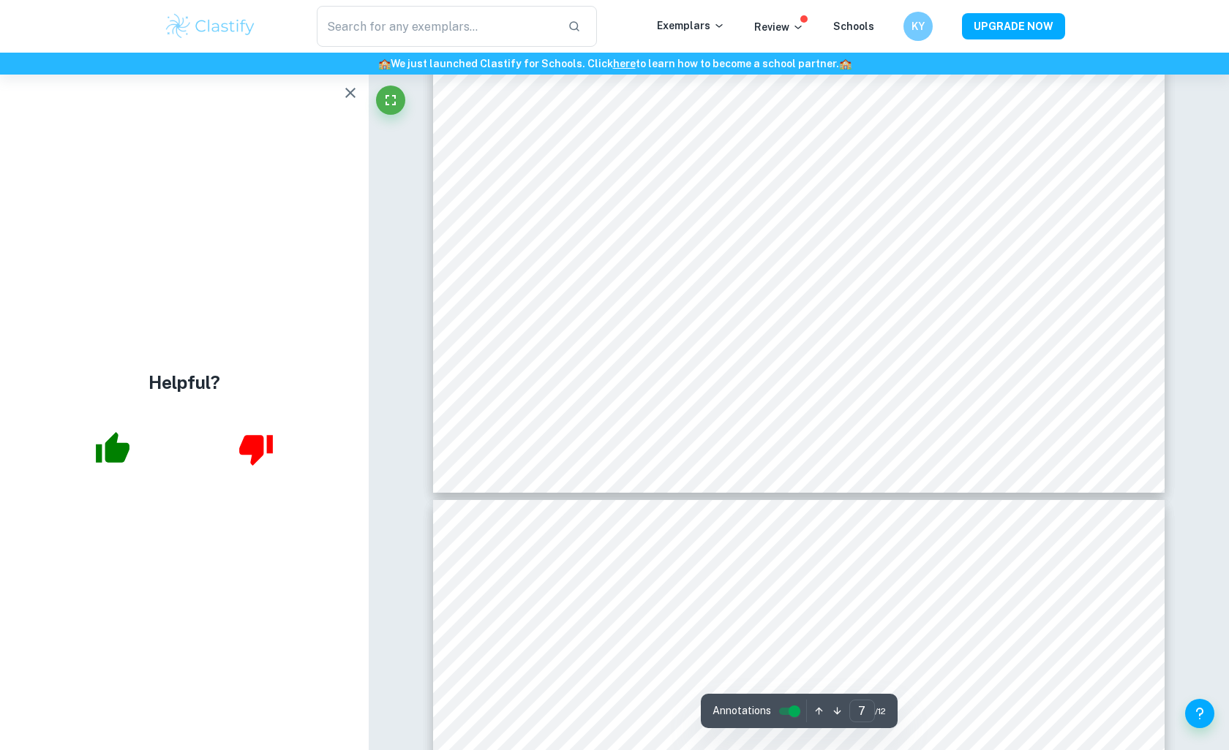 This screenshot has height=750, width=1229. I want to click on span: / 12, so click(880, 712).